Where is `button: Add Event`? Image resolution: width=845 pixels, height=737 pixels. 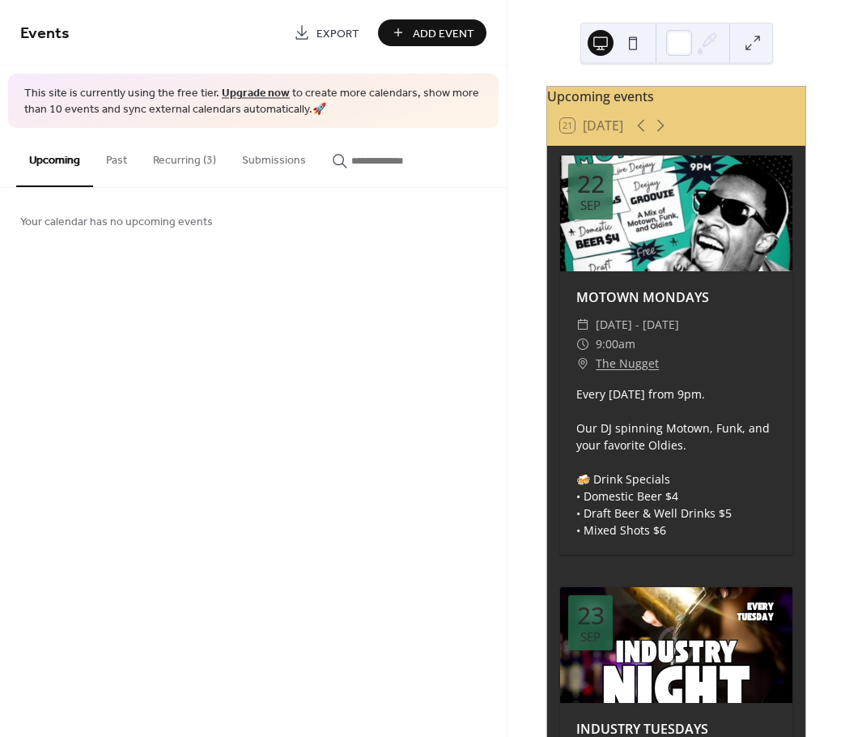 button: Add Event is located at coordinates (432, 32).